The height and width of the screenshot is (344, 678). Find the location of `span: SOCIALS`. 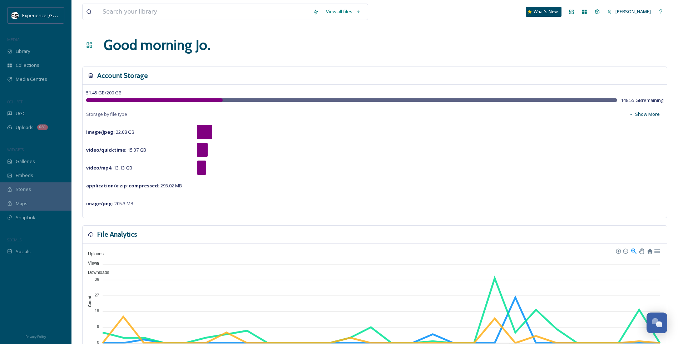

span: SOCIALS is located at coordinates (14, 239).